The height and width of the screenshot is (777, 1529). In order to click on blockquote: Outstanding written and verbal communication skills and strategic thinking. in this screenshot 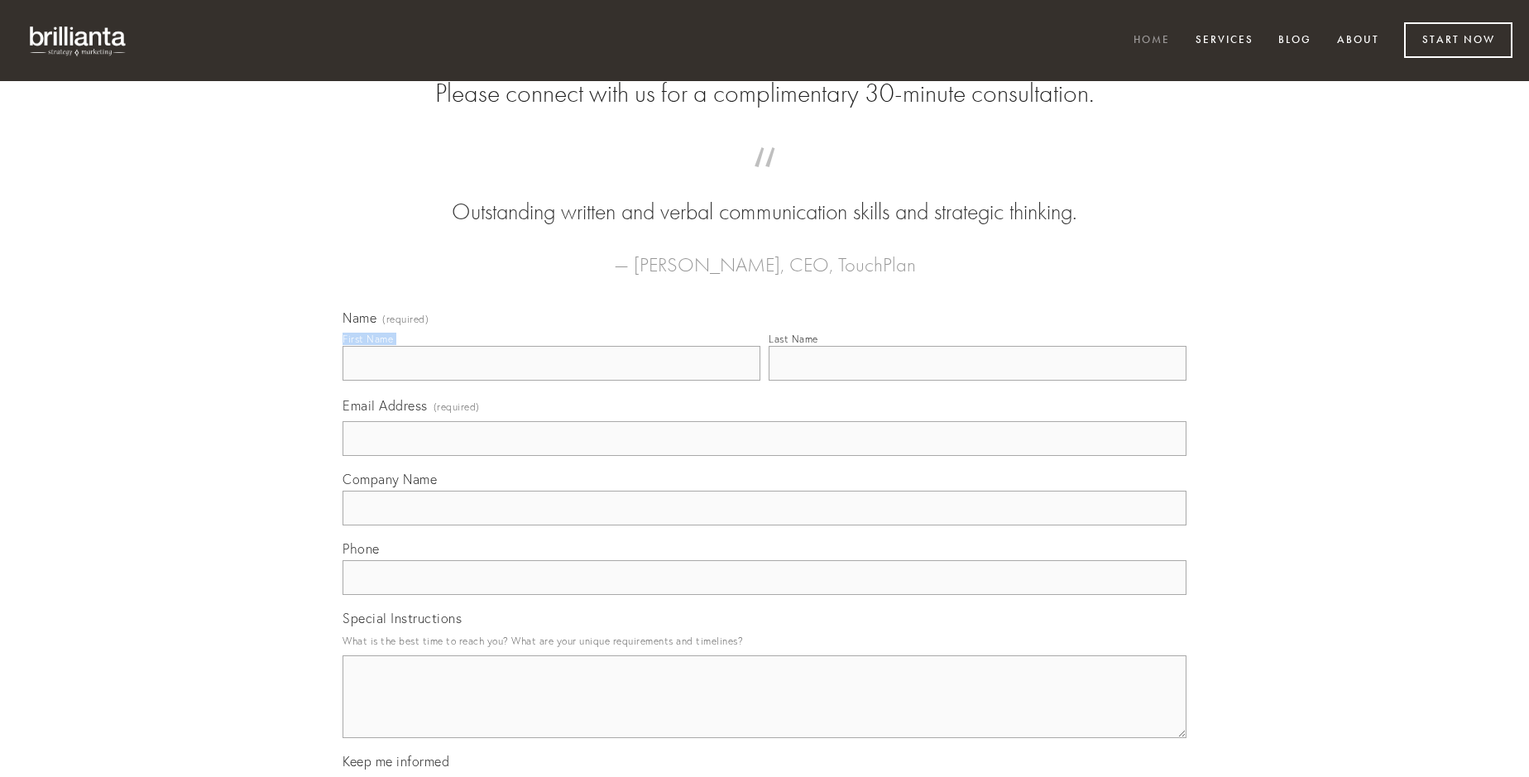, I will do `click(764, 196)`.